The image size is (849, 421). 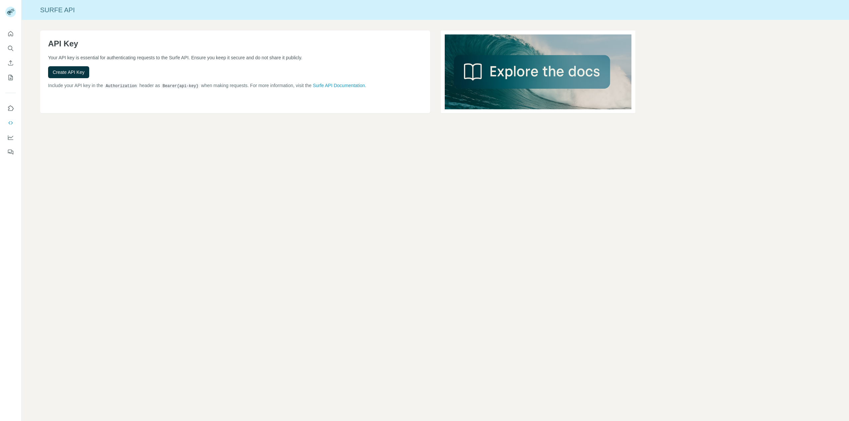 What do you see at coordinates (235, 86) in the screenshot?
I see `p: Include your API key in the header as when making requests. For more information, visit the .` at bounding box center [235, 86].